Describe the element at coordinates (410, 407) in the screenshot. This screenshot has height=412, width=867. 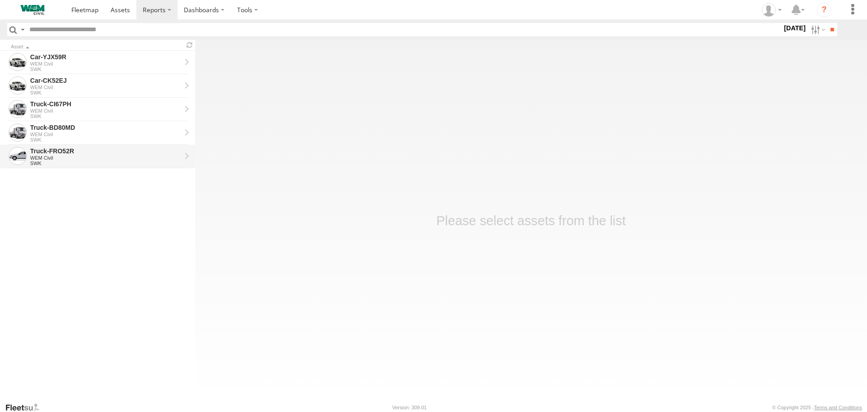
I see `div: Version: 309.01` at that location.